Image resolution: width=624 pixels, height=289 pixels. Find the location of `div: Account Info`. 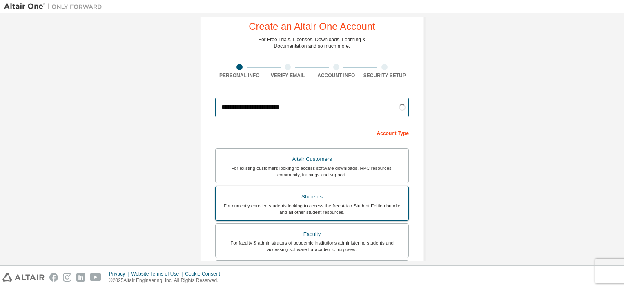

div: Account Info is located at coordinates (336, 76).